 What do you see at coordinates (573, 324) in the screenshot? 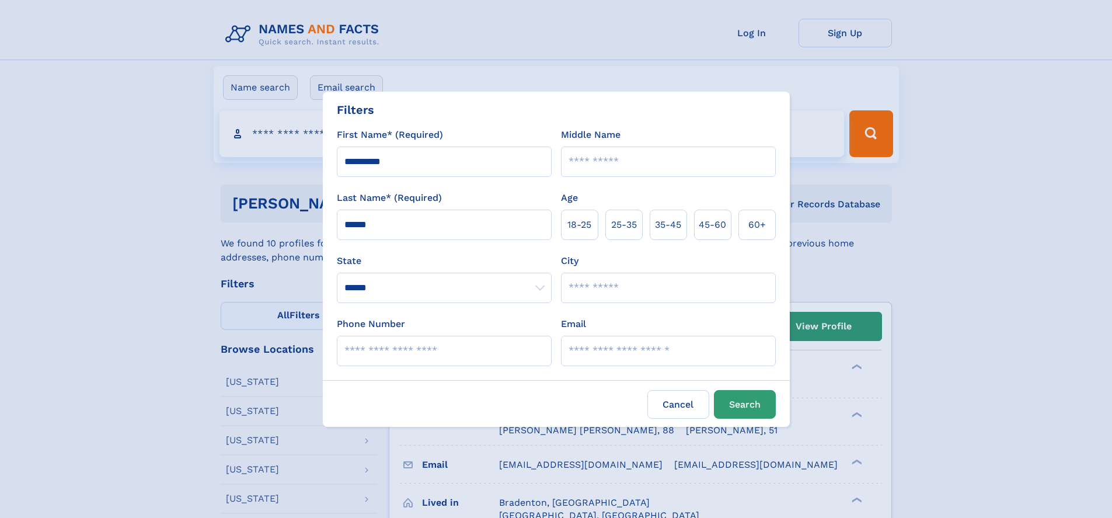
I see `label: Email` at bounding box center [573, 324].